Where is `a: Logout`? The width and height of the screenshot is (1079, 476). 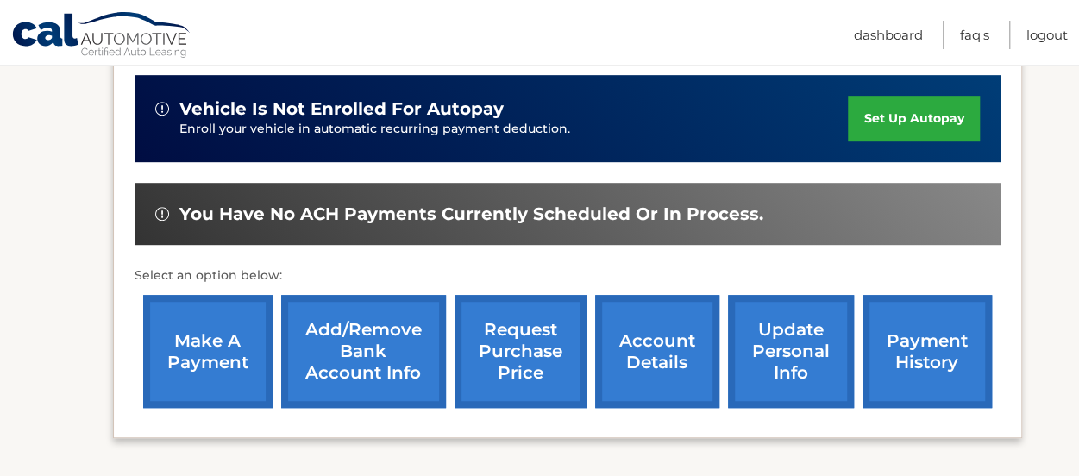 a: Logout is located at coordinates (1047, 35).